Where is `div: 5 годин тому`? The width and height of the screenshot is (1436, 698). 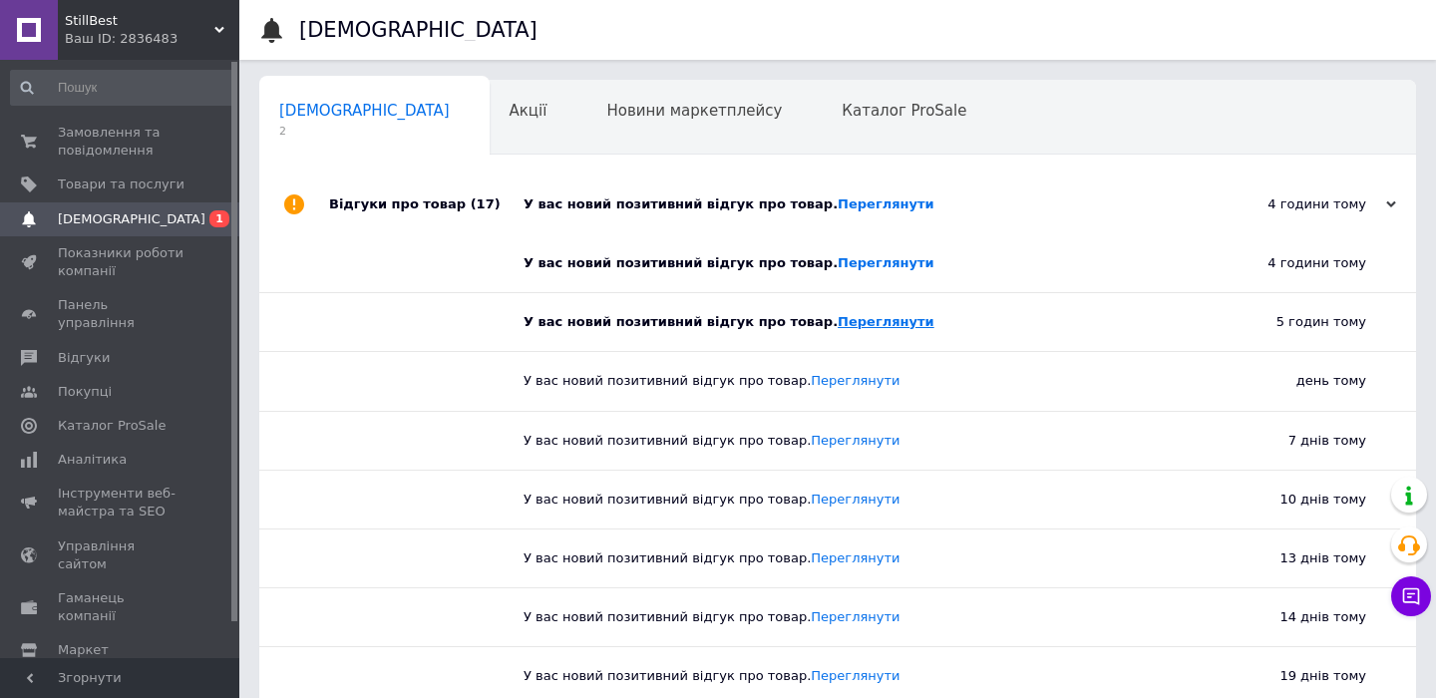 div: 5 годин тому is located at coordinates (1291, 322).